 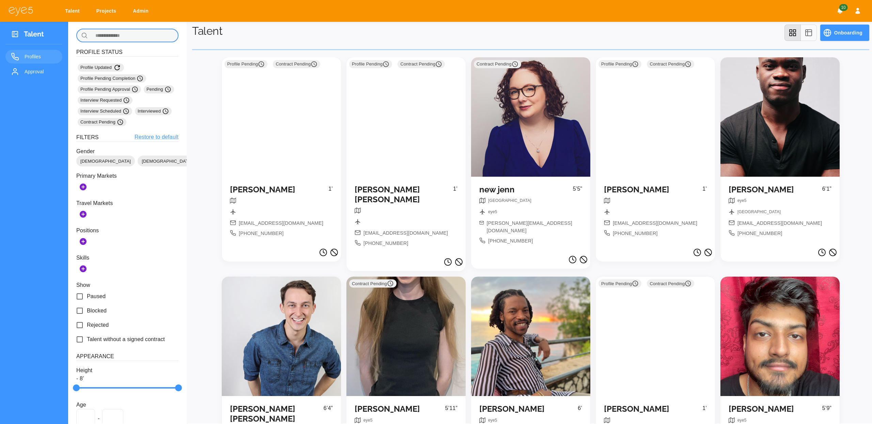 I want to click on span: Profile Updated, so click(x=101, y=67).